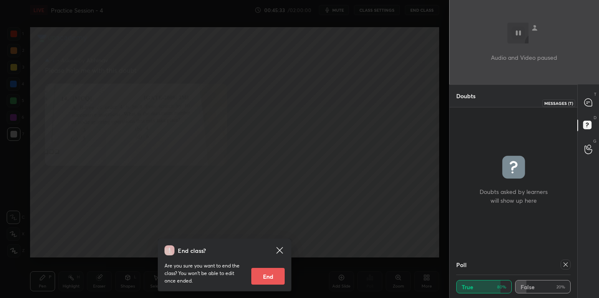  I want to click on h4: End class?, so click(192, 250).